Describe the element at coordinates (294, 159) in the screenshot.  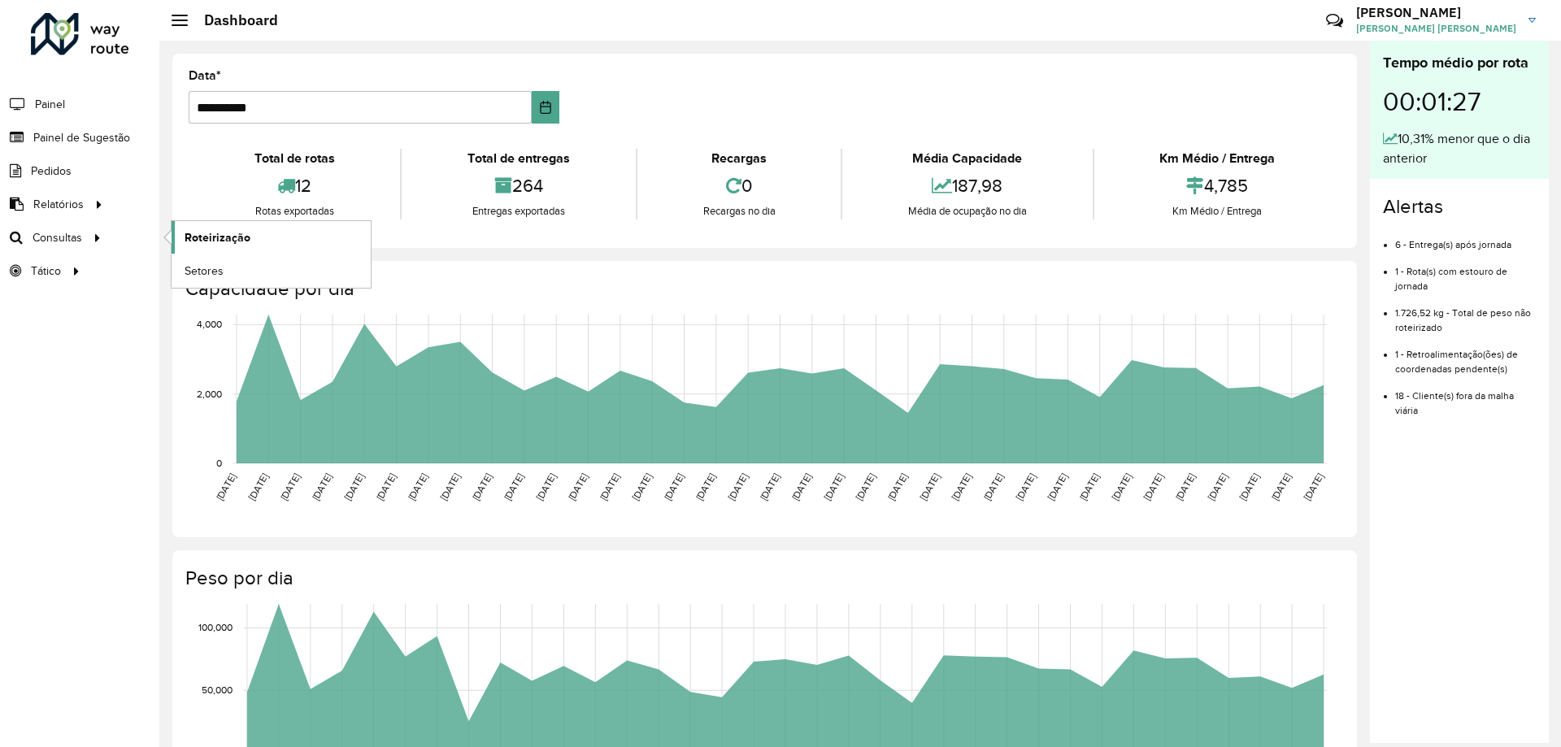
I see `div: Total de rotas` at that location.